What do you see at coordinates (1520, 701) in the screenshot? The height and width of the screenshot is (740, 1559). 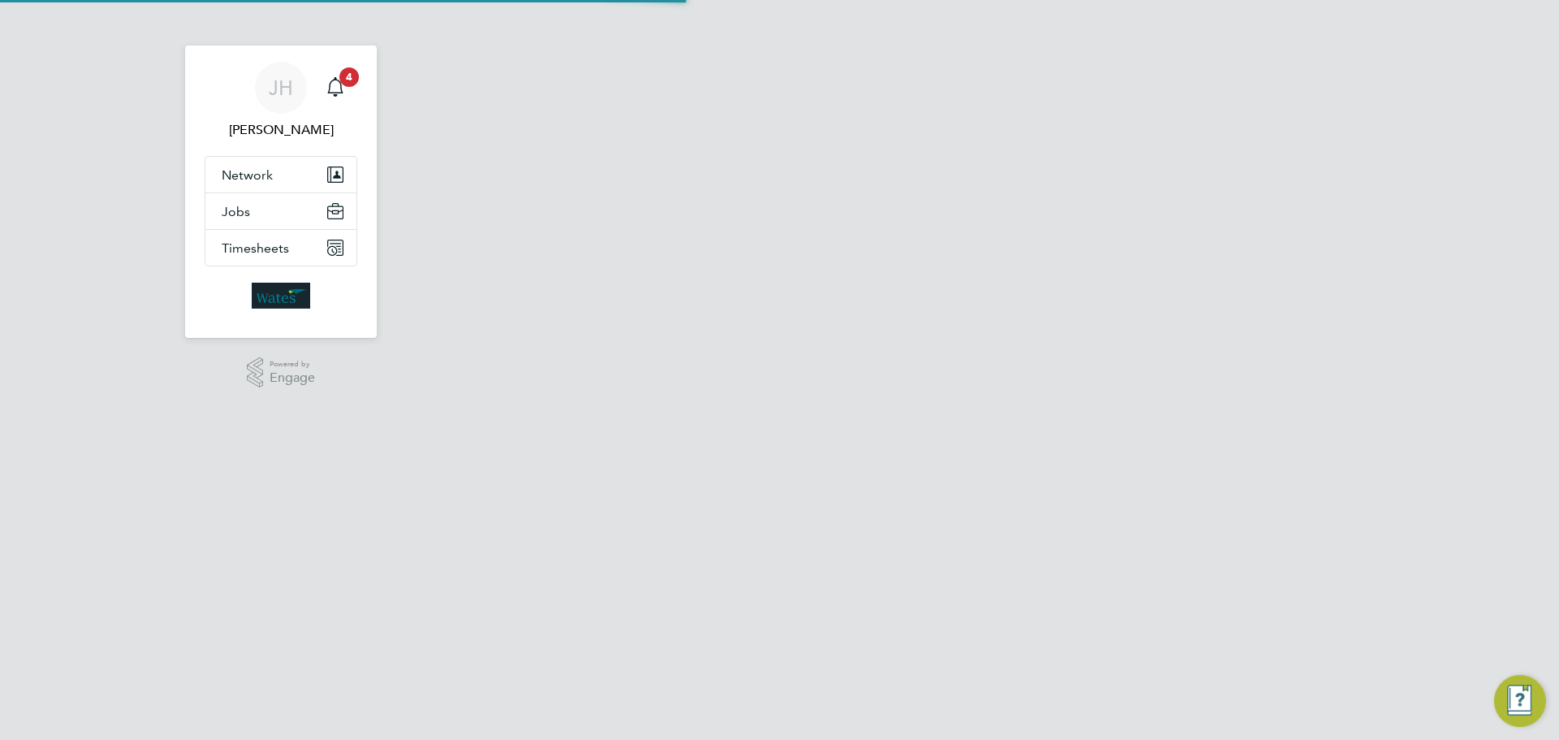 I see `button: Engage Resource Center` at bounding box center [1520, 701].